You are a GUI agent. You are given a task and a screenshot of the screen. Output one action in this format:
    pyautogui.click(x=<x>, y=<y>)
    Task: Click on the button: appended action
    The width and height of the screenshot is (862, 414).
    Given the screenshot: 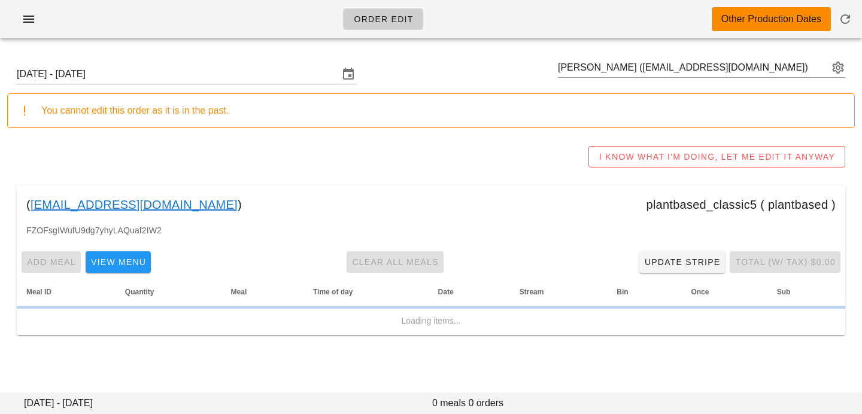 What is the action you would take?
    pyautogui.click(x=838, y=68)
    